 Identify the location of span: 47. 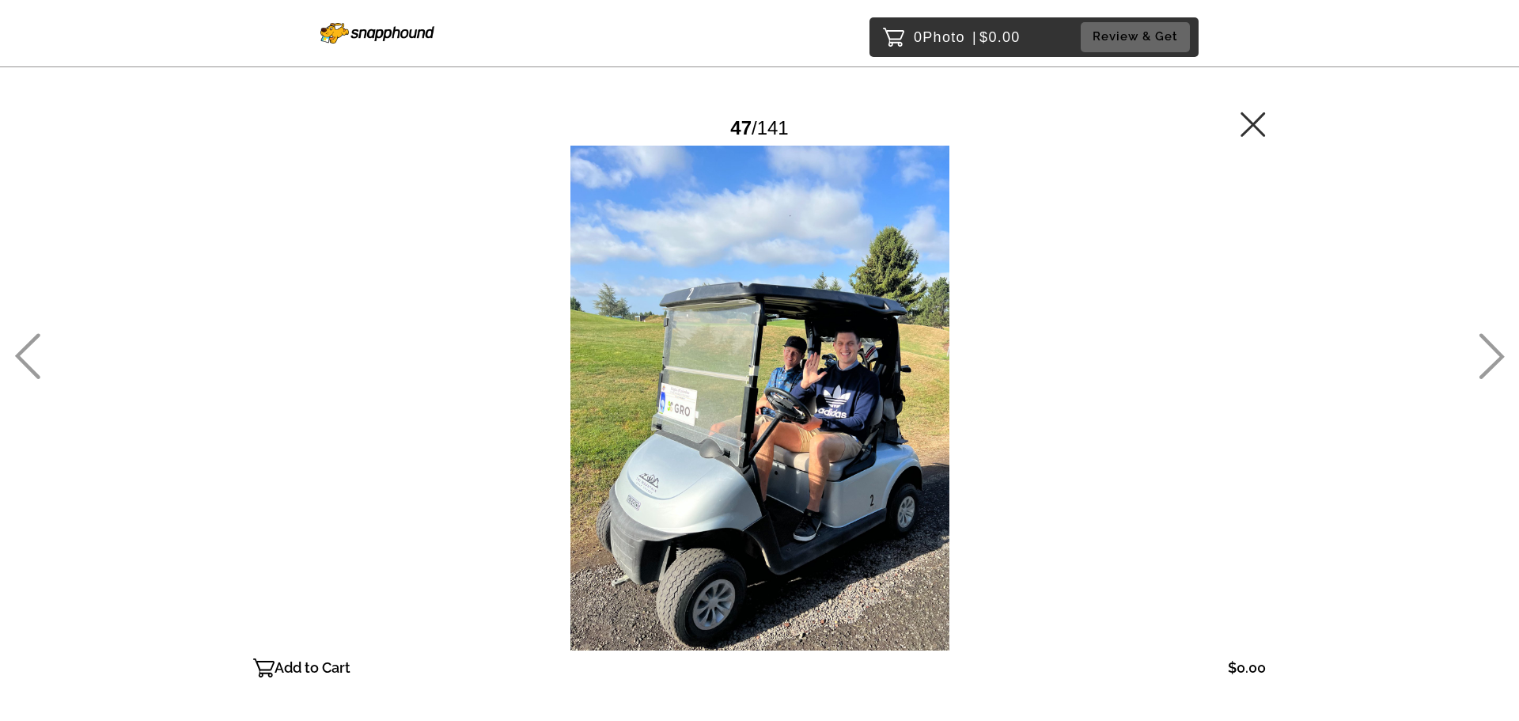
(741, 127).